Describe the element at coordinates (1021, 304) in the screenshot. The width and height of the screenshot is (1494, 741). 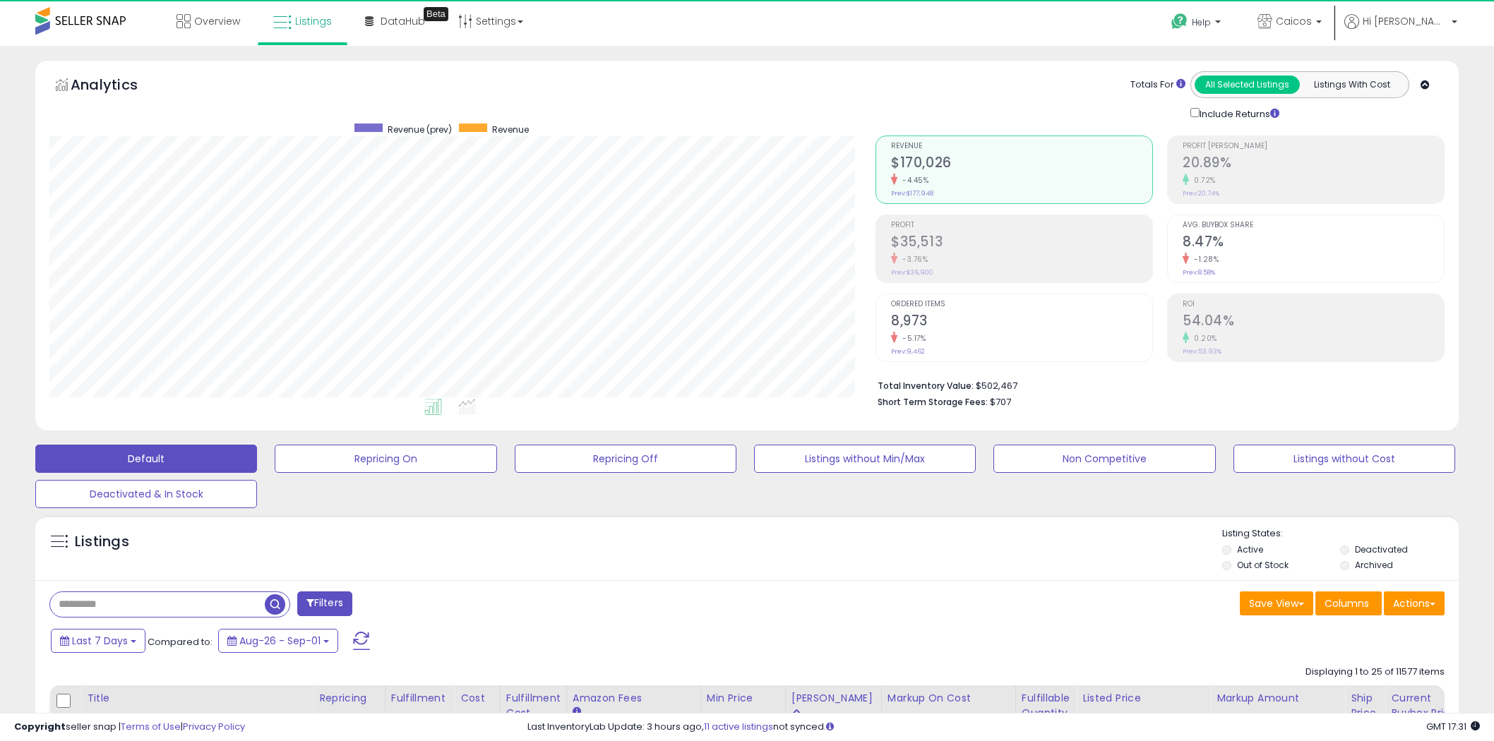
I see `span: Ordered Items` at that location.